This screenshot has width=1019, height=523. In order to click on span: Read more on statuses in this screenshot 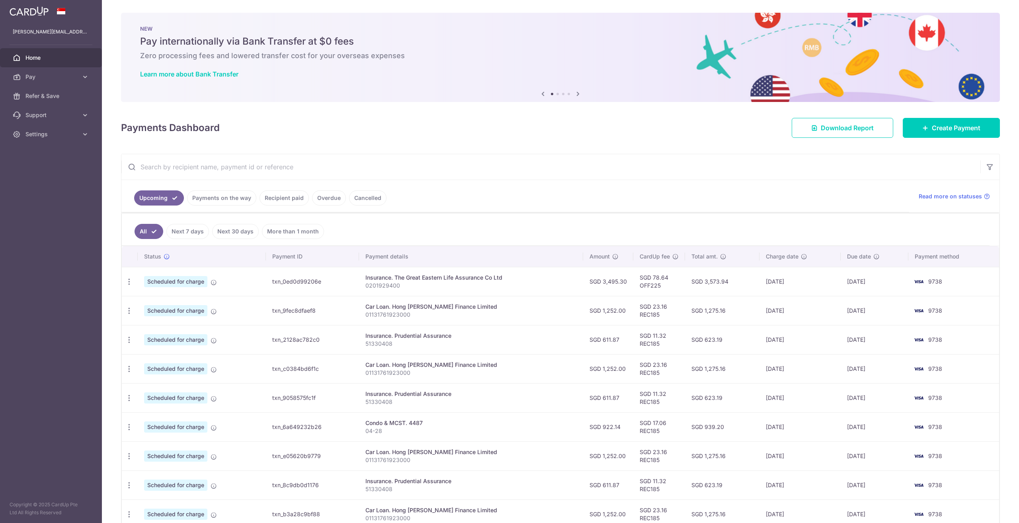, I will do `click(950, 196)`.